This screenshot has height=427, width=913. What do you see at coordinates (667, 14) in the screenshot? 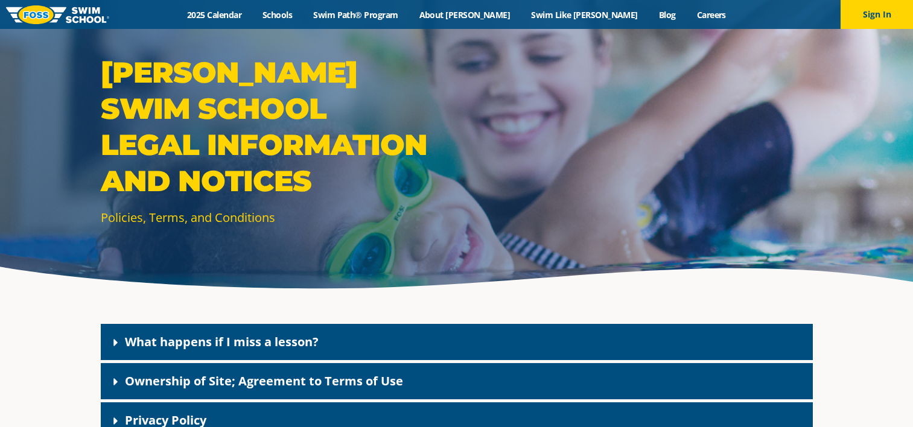
I see `a: Blog` at bounding box center [667, 14].